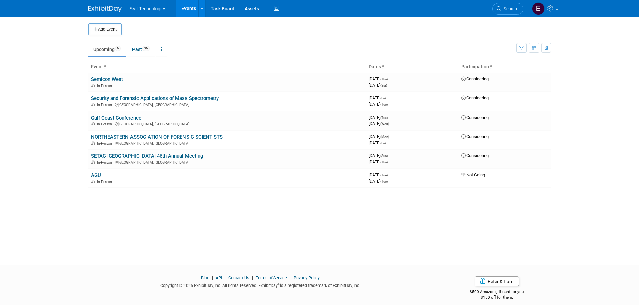  I want to click on span: Not Going, so click(473, 175).